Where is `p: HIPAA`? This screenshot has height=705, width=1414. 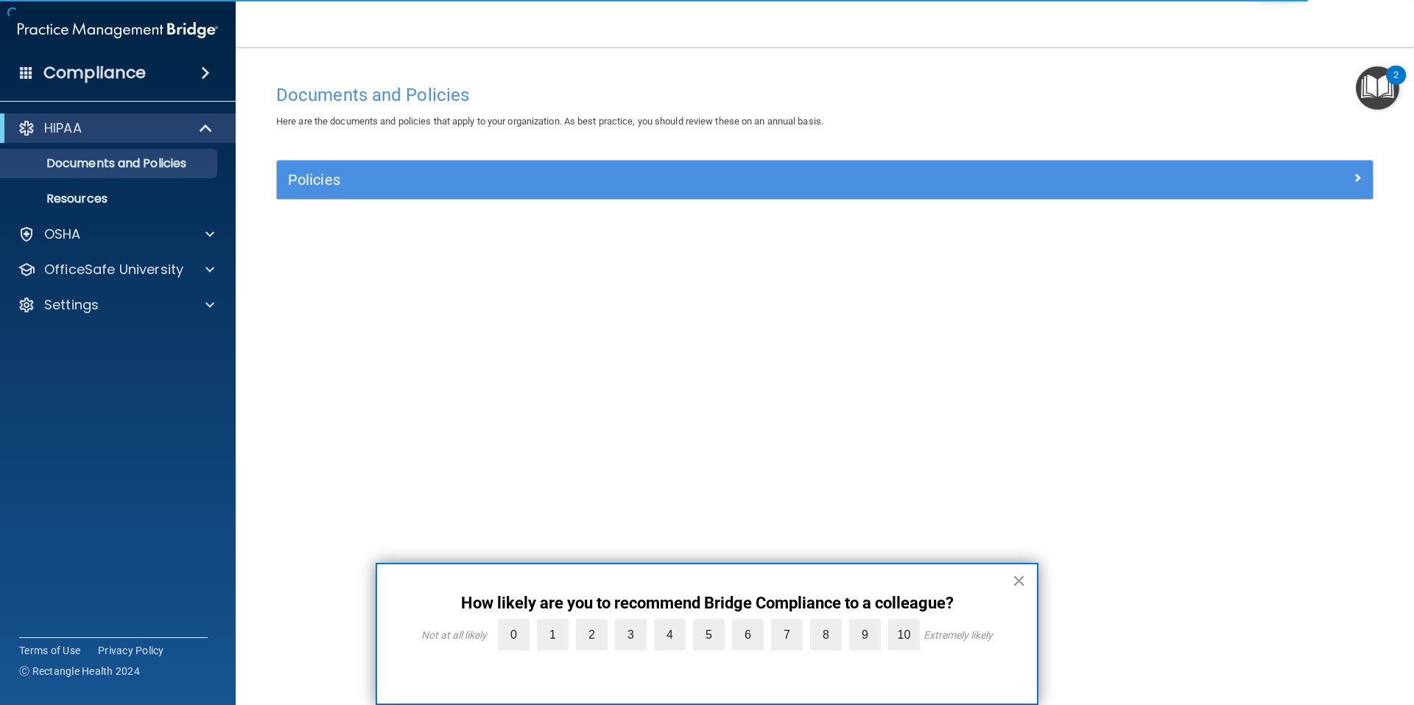 p: HIPAA is located at coordinates (63, 128).